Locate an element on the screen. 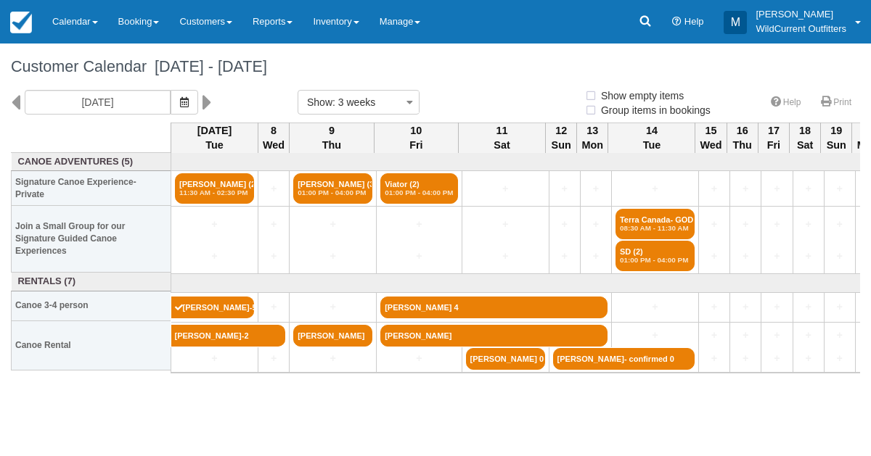  th: 17 Fri is located at coordinates (773, 138).